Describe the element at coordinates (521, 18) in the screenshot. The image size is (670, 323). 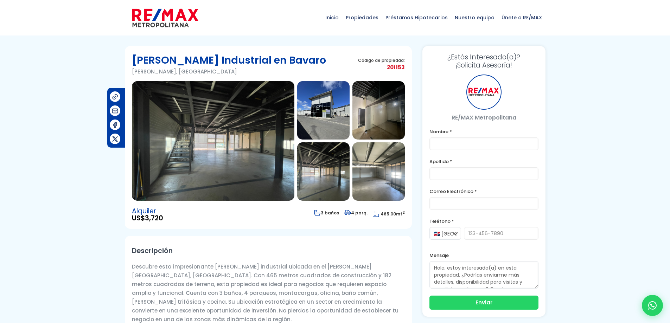
I see `span: Únete a RE/MAX` at that location.